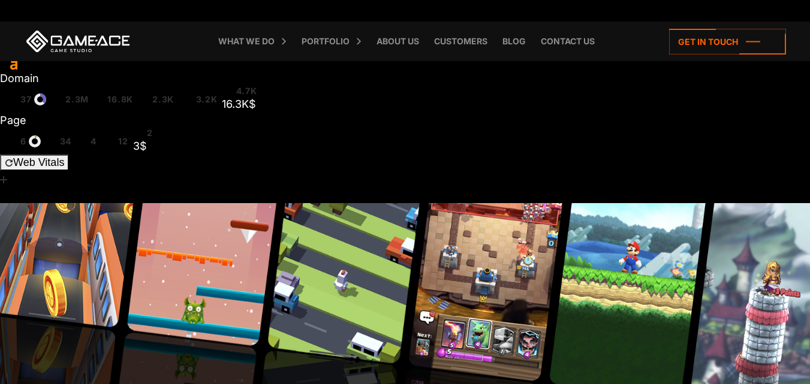 The width and height of the screenshot is (810, 384). What do you see at coordinates (143, 146) in the screenshot?
I see `div: 3$` at bounding box center [143, 146].